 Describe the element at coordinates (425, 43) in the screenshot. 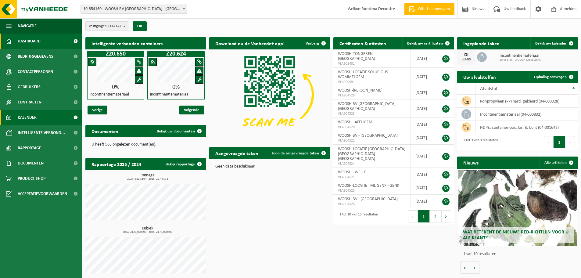

I see `span: Bekijk uw certificaten` at that location.